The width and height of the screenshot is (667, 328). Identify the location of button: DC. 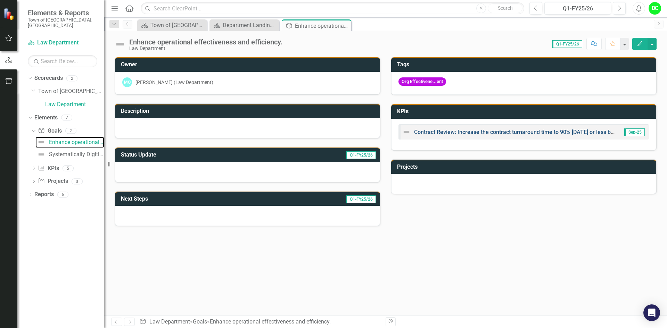
(655, 8).